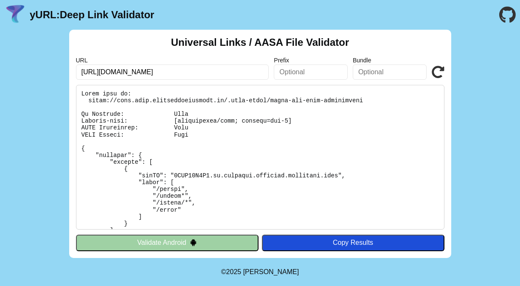 This screenshot has height=286, width=520. What do you see at coordinates (92, 15) in the screenshot?
I see `a: yURL:Deep Link Validator` at bounding box center [92, 15].